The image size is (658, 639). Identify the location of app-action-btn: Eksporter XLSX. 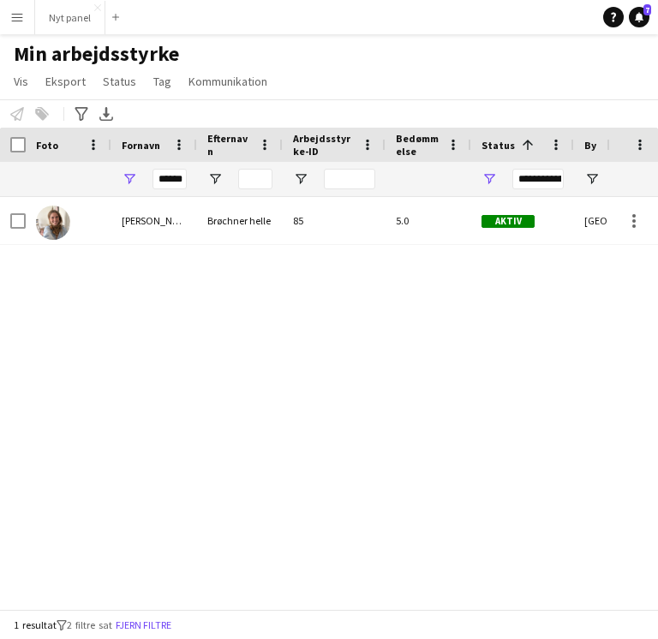
(106, 114).